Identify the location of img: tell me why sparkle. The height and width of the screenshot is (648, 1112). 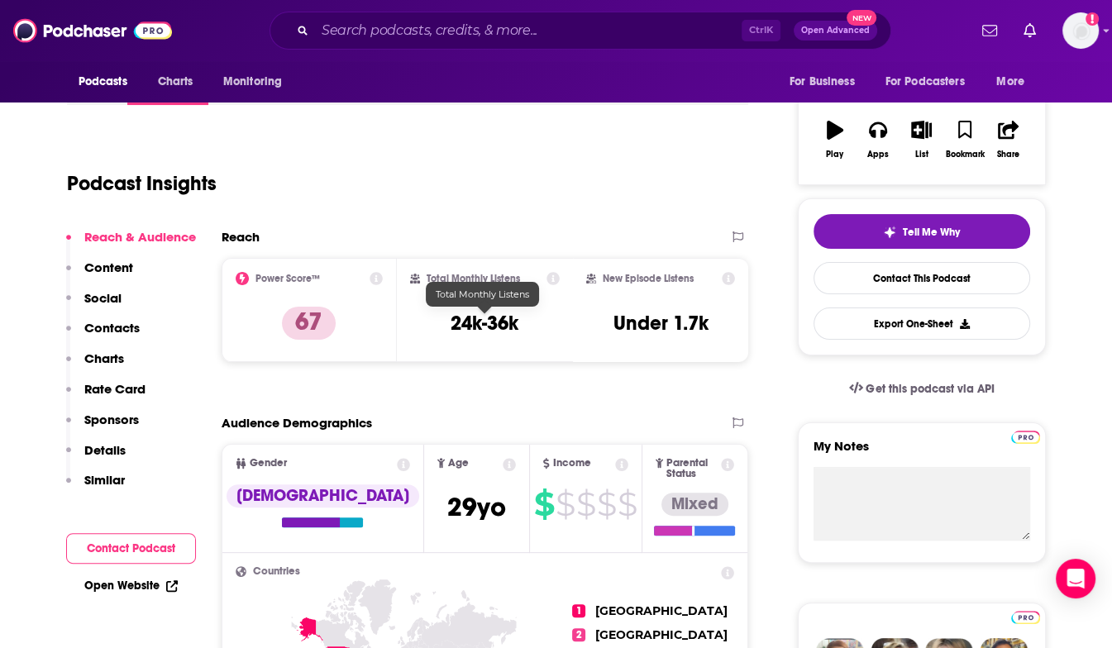
(890, 232).